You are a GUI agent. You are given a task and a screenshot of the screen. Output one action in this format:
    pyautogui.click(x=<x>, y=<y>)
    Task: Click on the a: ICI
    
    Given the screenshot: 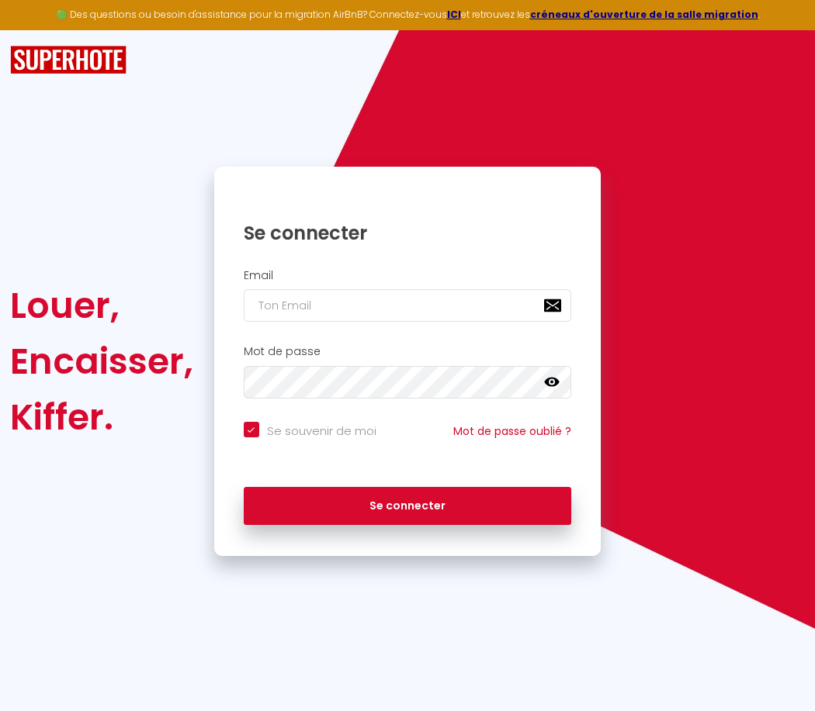 What is the action you would take?
    pyautogui.click(x=454, y=14)
    